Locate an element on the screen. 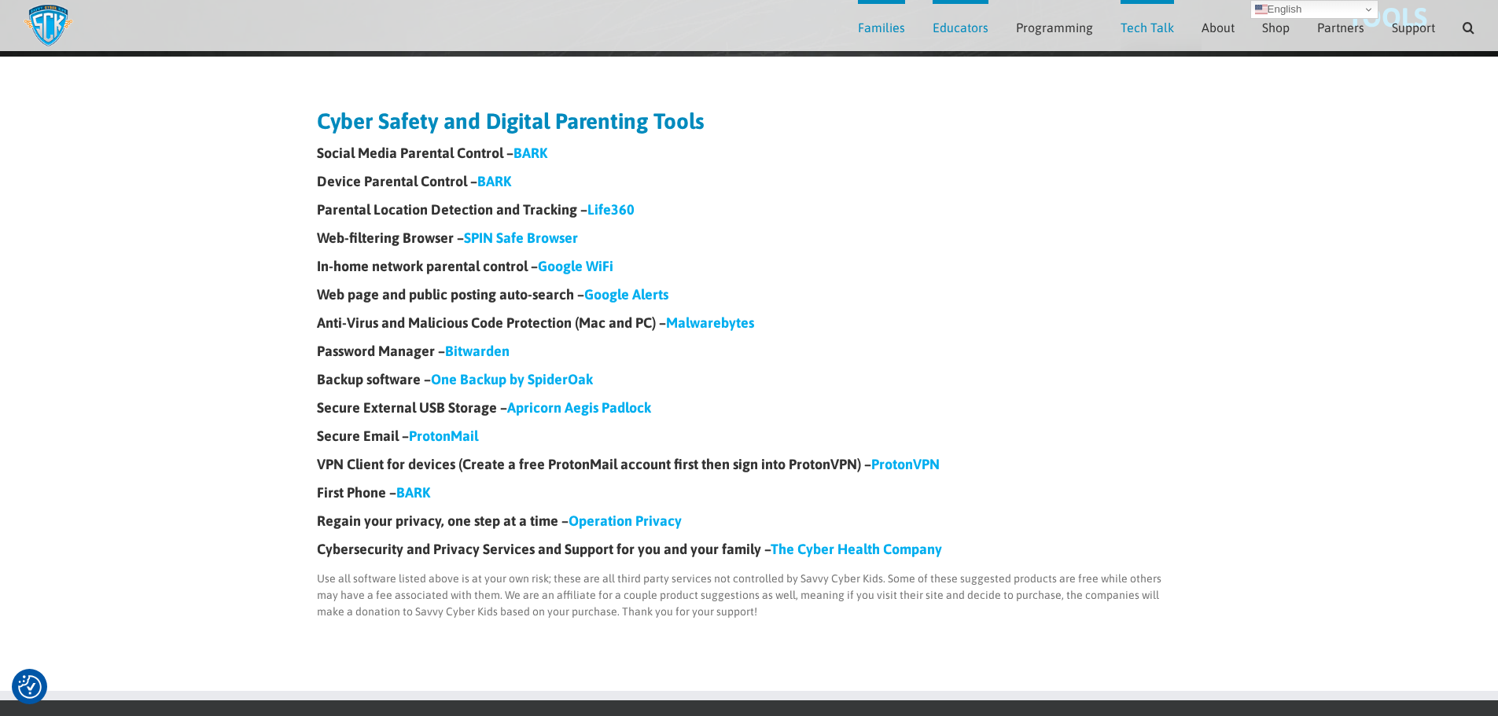  h4: Device Parental Control – is located at coordinates (749, 182).